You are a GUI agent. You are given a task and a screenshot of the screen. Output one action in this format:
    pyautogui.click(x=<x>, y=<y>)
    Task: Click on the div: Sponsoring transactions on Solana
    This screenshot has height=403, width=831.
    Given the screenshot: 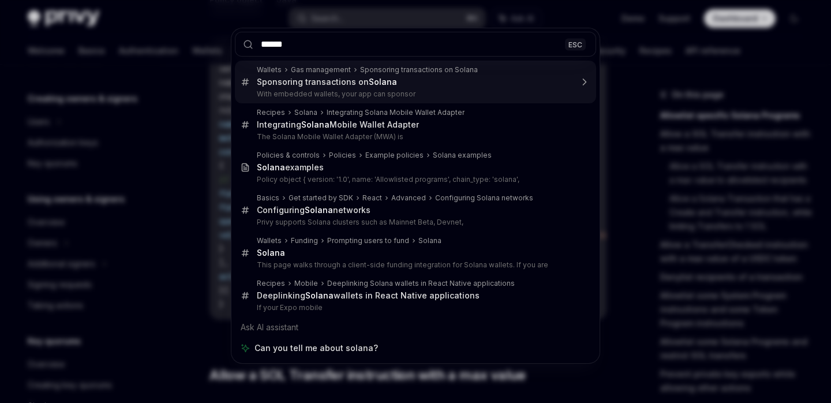 What is the action you would take?
    pyautogui.click(x=419, y=70)
    